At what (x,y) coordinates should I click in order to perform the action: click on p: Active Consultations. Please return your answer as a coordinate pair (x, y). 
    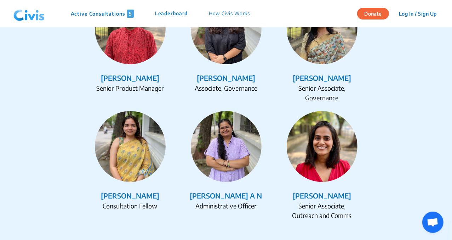
    Looking at the image, I should click on (102, 13).